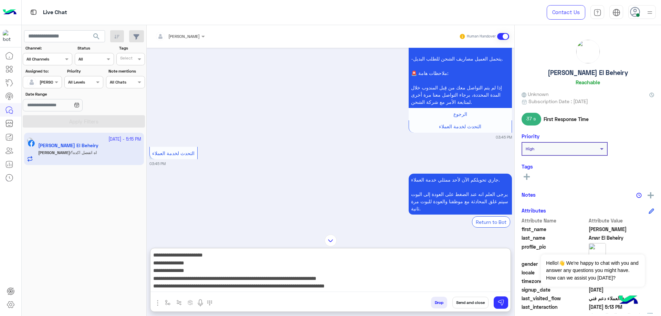 This screenshot has height=316, width=661. Describe the element at coordinates (55, 12) in the screenshot. I see `p: Live Chat` at that location.